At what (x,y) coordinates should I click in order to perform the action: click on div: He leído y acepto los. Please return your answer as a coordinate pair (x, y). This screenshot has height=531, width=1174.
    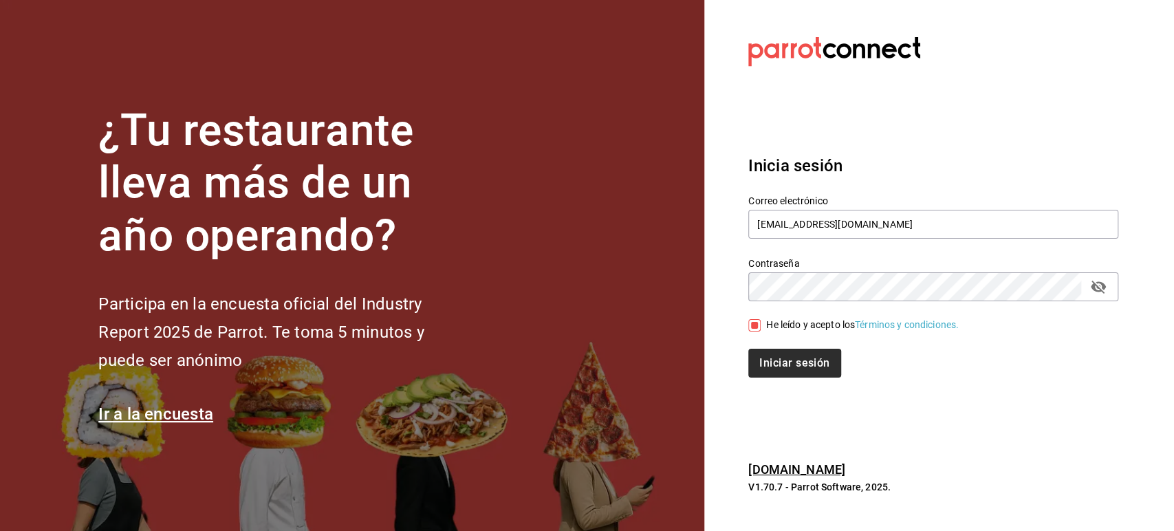
    Looking at the image, I should click on (863, 325).